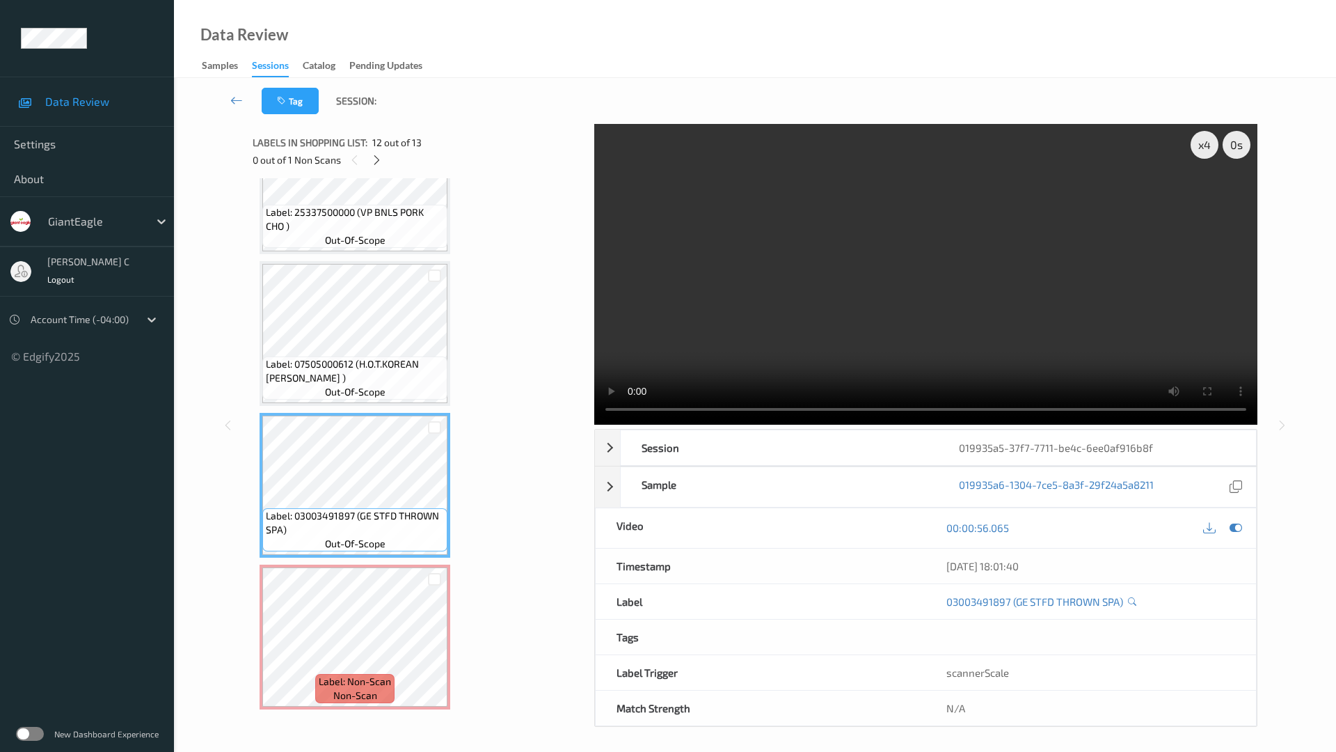 The height and width of the screenshot is (752, 1336). Describe the element at coordinates (1091, 708) in the screenshot. I see `div: N/A` at that location.